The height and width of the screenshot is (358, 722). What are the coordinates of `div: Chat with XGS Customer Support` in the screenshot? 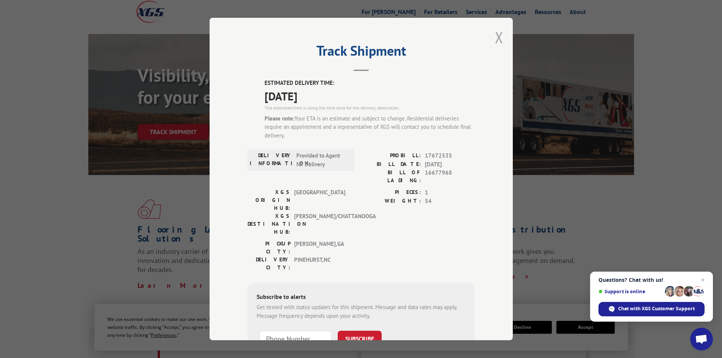 It's located at (652, 309).